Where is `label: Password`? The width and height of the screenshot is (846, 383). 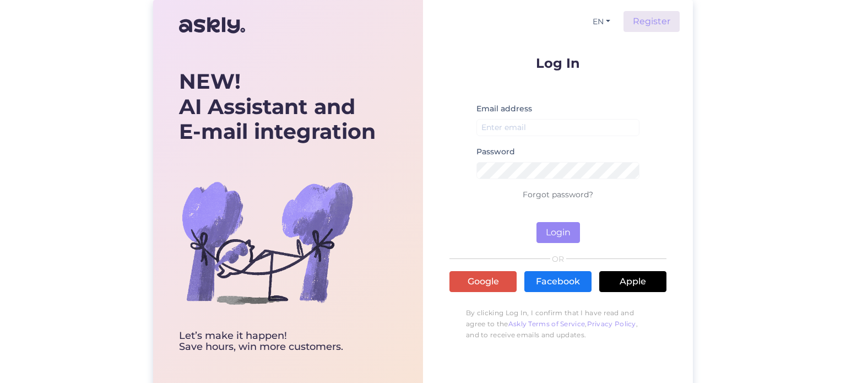 label: Password is located at coordinates (496, 151).